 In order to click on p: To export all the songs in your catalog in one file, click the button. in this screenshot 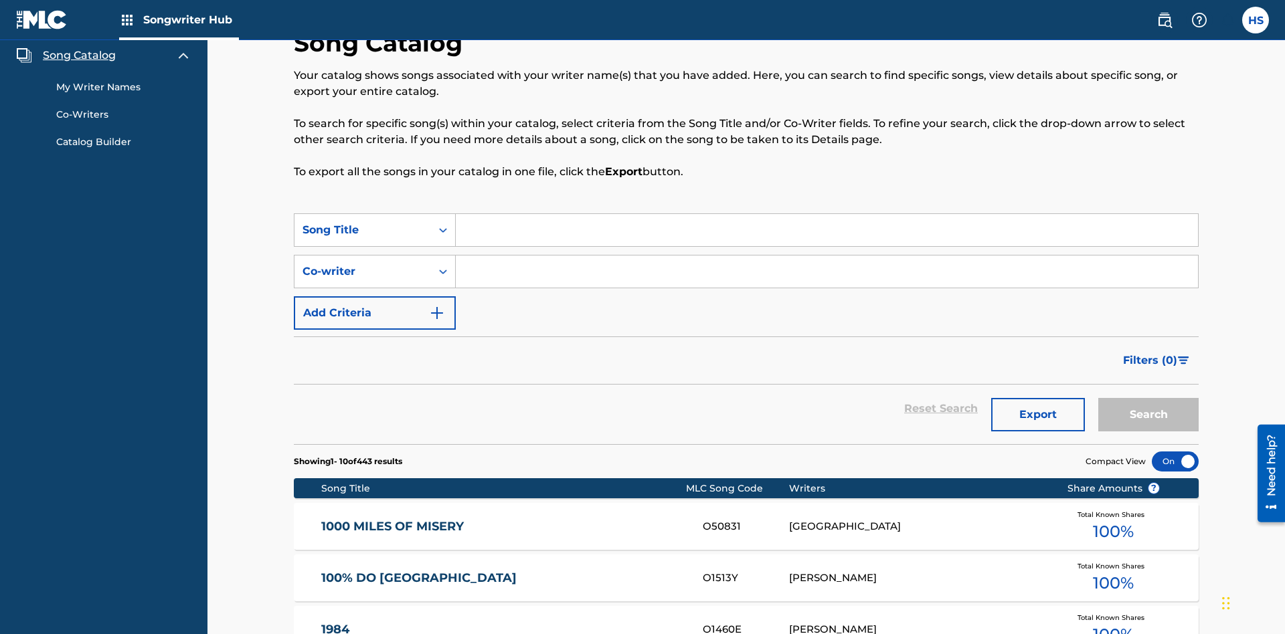, I will do `click(746, 172)`.